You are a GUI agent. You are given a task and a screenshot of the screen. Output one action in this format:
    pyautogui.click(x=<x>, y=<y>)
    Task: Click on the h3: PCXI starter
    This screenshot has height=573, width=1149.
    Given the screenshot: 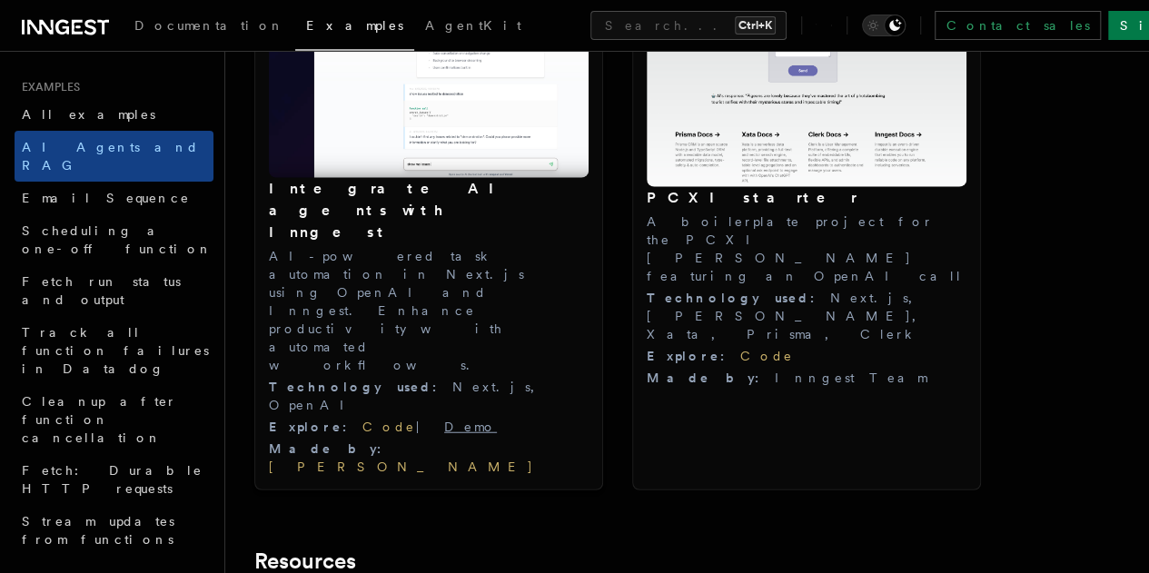 What is the action you would take?
    pyautogui.click(x=806, y=198)
    